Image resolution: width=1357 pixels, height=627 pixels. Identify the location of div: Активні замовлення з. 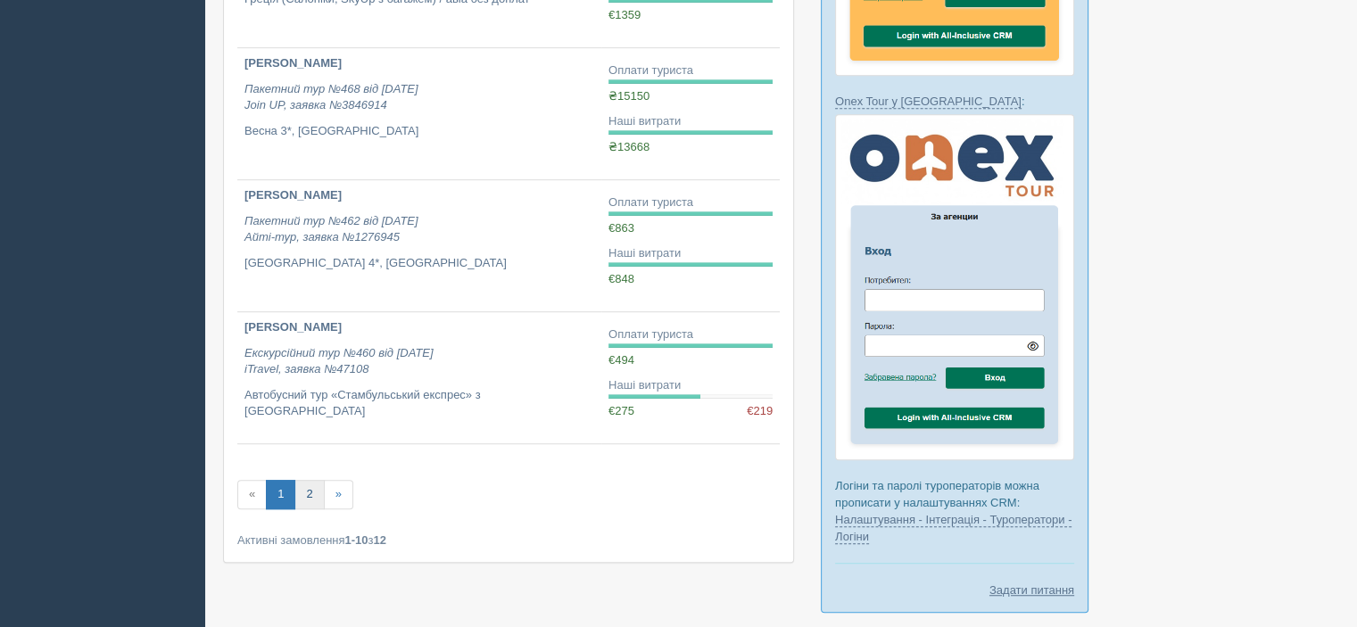
(509, 540).